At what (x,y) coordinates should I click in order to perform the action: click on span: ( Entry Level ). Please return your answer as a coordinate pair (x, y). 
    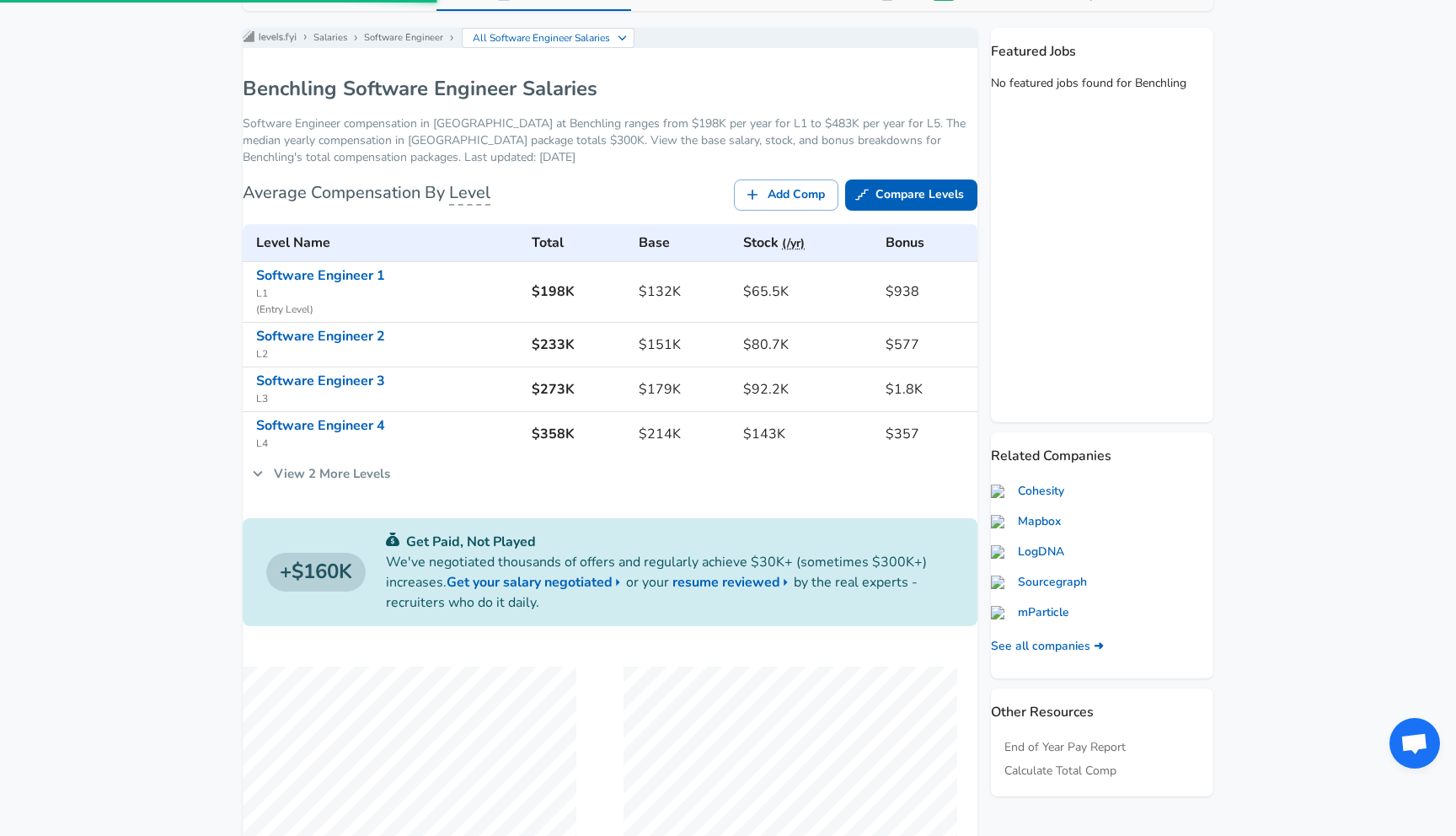
    Looking at the image, I should click on (386, 310).